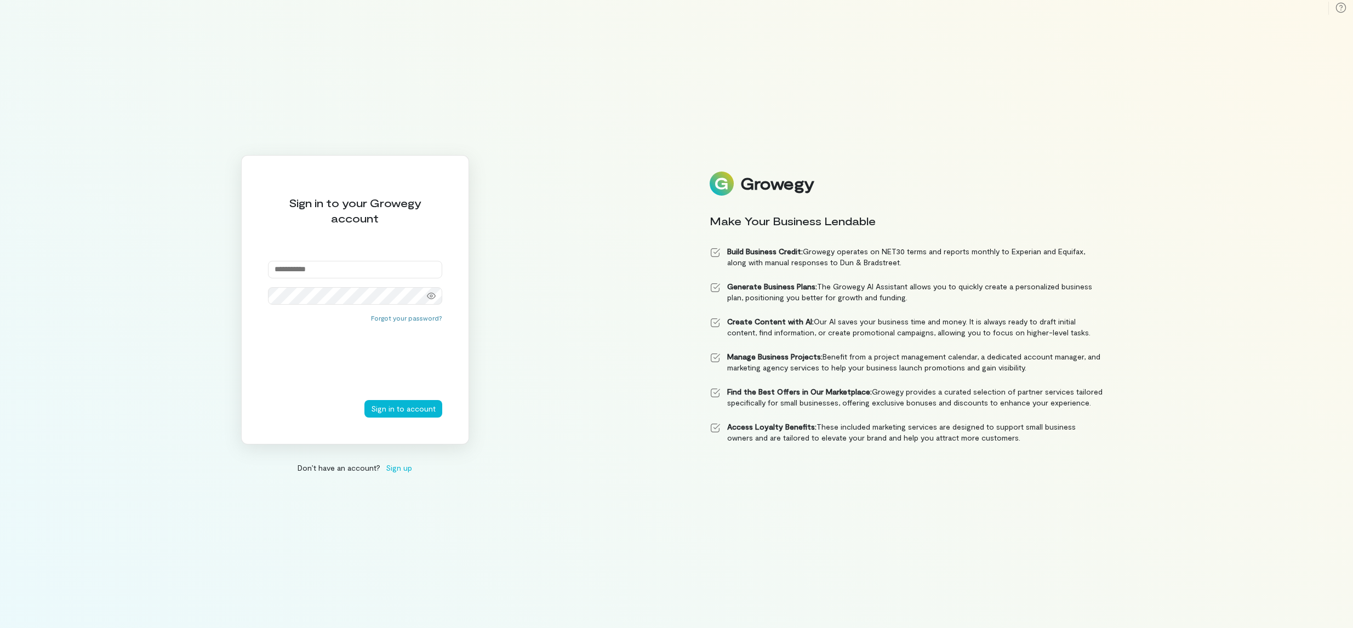 The height and width of the screenshot is (628, 1353). Describe the element at coordinates (772, 426) in the screenshot. I see `strong: Access Loyalty Benefits:` at that location.